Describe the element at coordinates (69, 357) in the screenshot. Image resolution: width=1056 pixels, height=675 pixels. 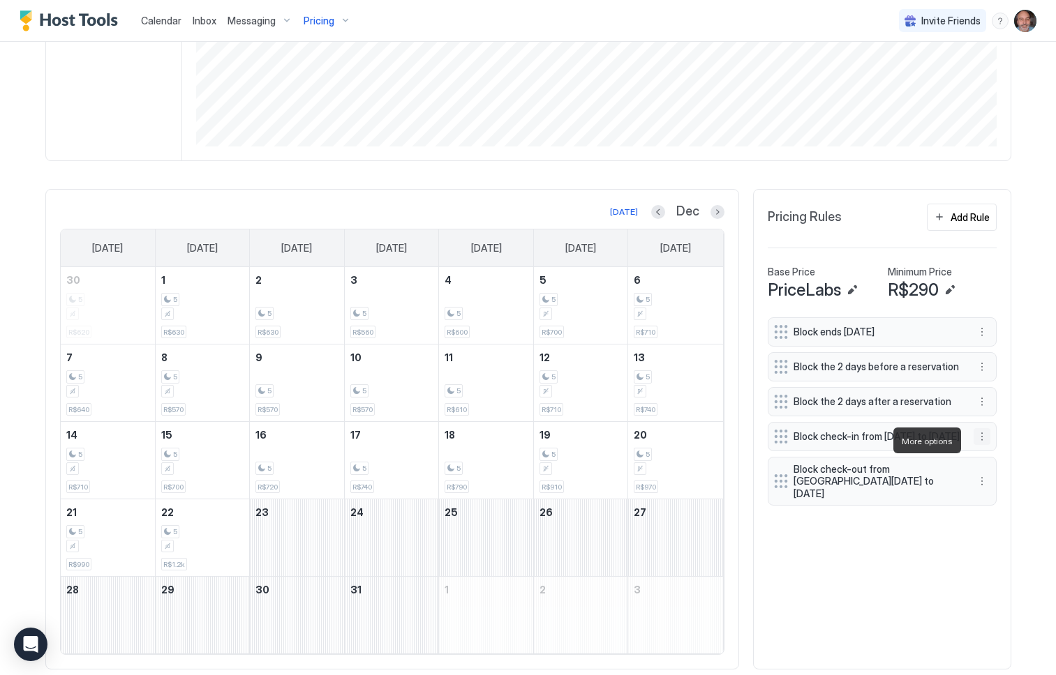
I see `span: 7` at that location.